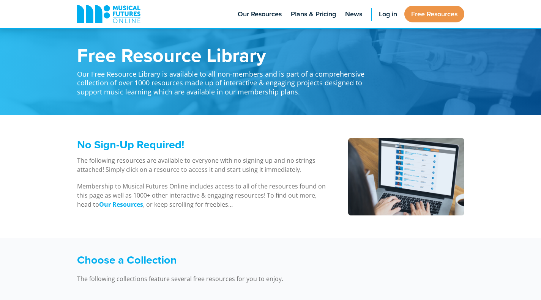  I want to click on h1: Free Resource Library, so click(225, 55).